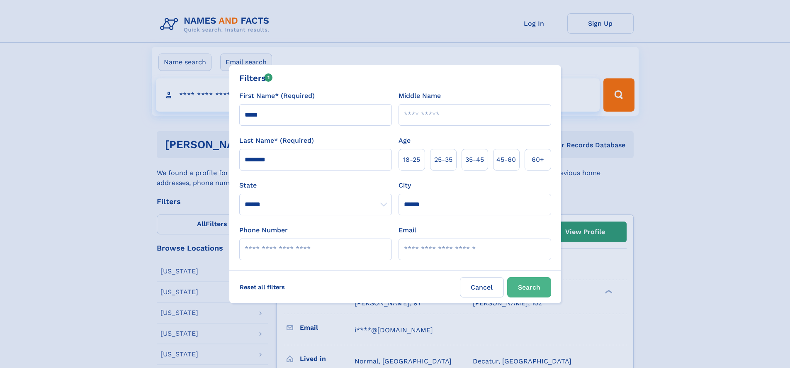 This screenshot has height=368, width=790. What do you see at coordinates (407, 230) in the screenshot?
I see `label: Email` at bounding box center [407, 230].